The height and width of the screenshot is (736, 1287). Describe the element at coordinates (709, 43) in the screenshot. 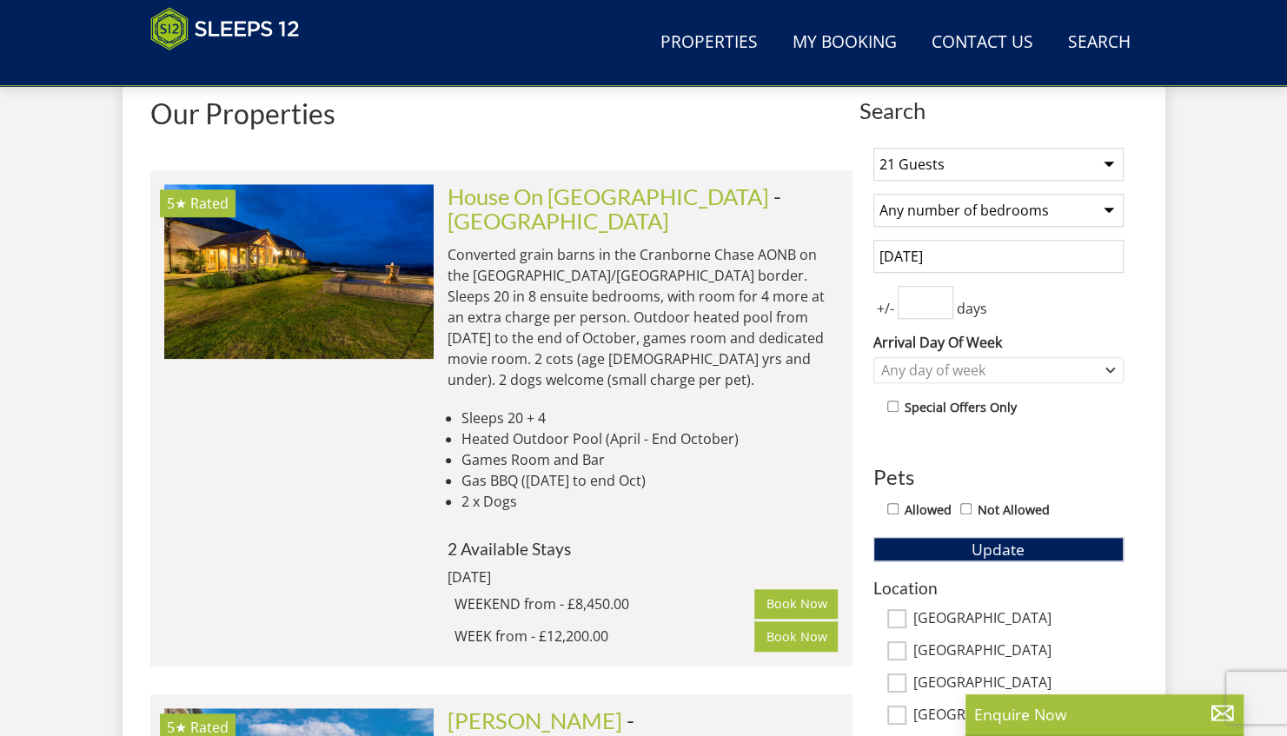

I see `a: Properties` at that location.